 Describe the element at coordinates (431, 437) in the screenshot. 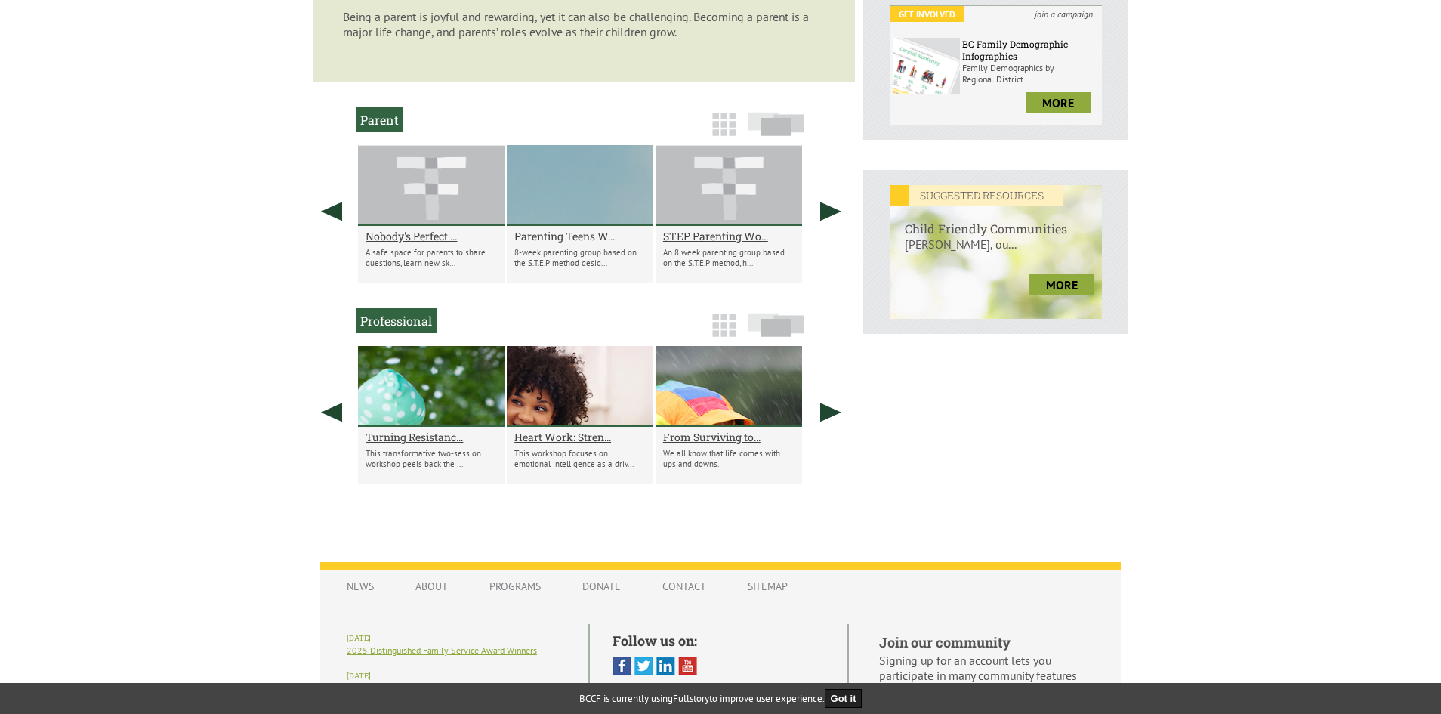

I see `a: Turning Resistanc...` at that location.